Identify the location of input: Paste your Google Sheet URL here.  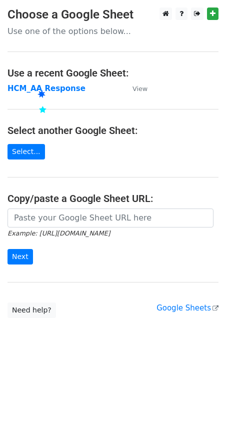
(111, 218).